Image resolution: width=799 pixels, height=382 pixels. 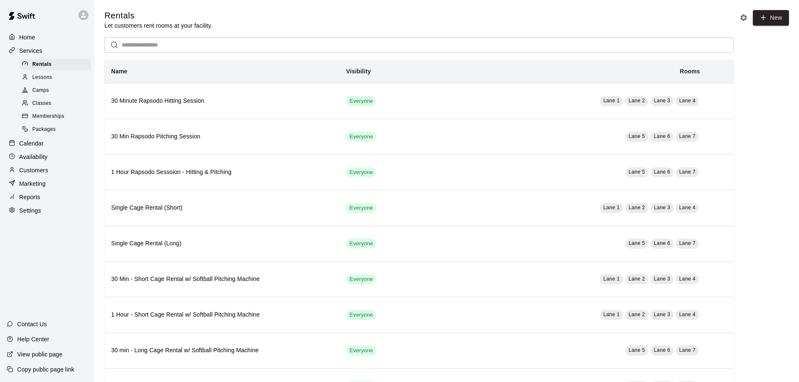 I want to click on p: Availability, so click(x=34, y=157).